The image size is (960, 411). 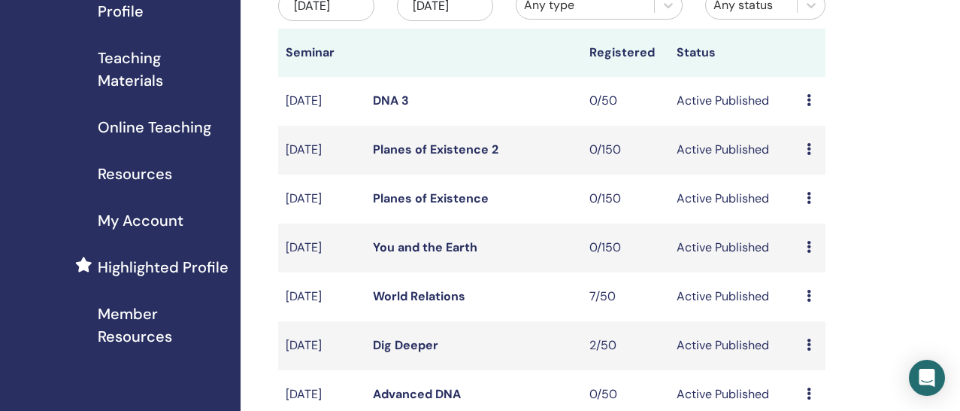 I want to click on span: My Account, so click(x=141, y=220).